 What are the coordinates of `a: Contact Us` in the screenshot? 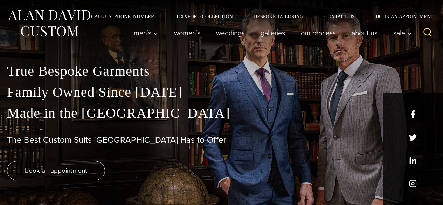 It's located at (339, 16).